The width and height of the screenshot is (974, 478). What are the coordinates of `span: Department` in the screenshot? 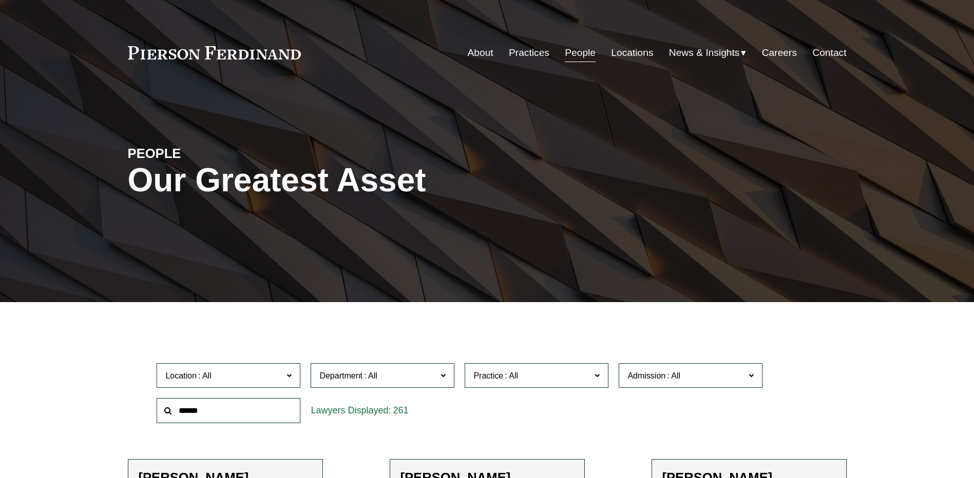 It's located at (341, 376).